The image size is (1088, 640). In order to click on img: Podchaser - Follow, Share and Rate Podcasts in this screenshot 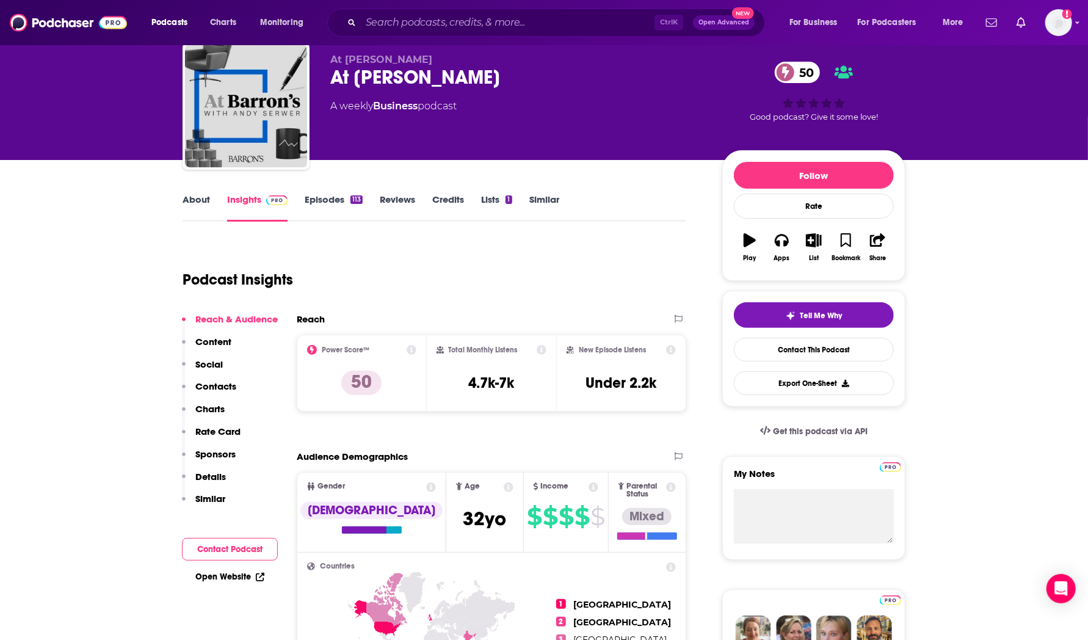, I will do `click(68, 23)`.